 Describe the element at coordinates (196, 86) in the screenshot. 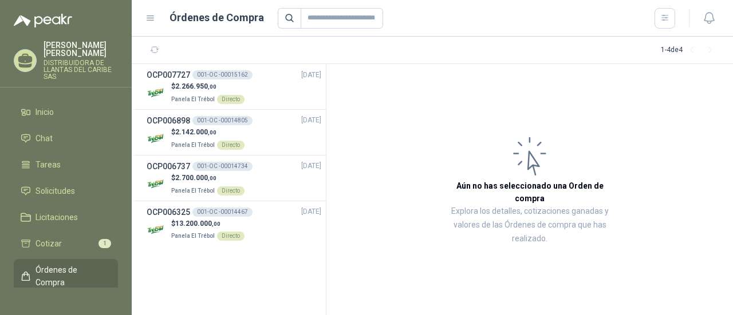

I see `span: 2.266.950` at that location.